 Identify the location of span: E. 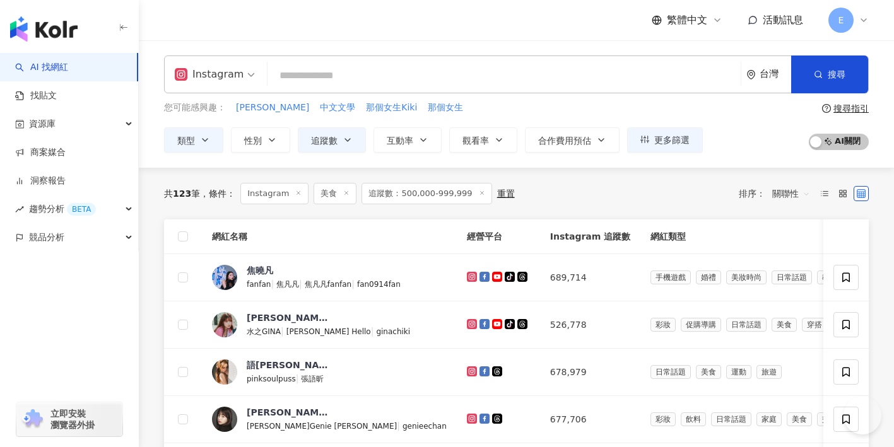
(841, 20).